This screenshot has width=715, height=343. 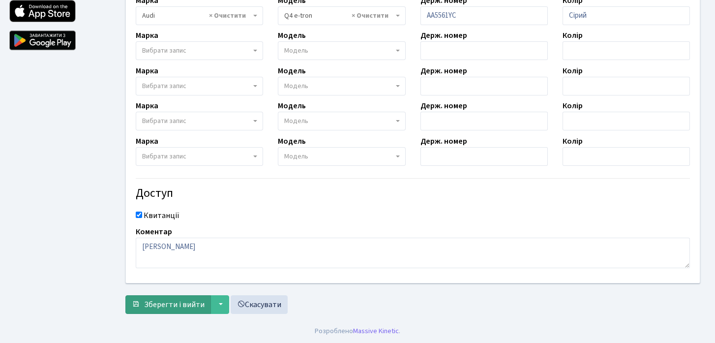 I want to click on a: Скасувати, so click(x=259, y=304).